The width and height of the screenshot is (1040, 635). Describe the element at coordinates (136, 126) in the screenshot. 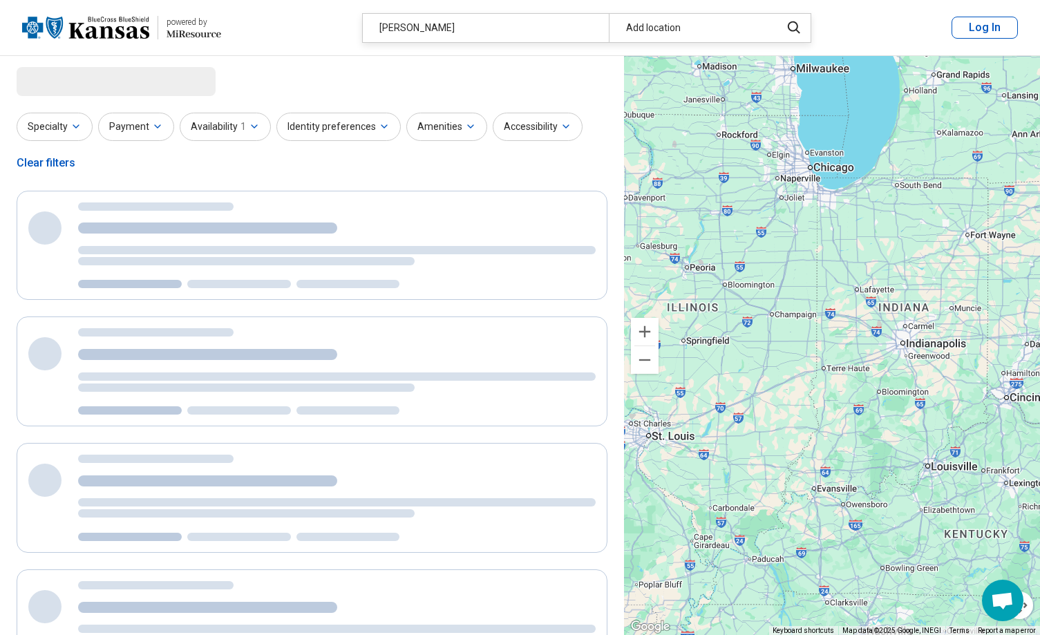

I see `button: Payment` at that location.